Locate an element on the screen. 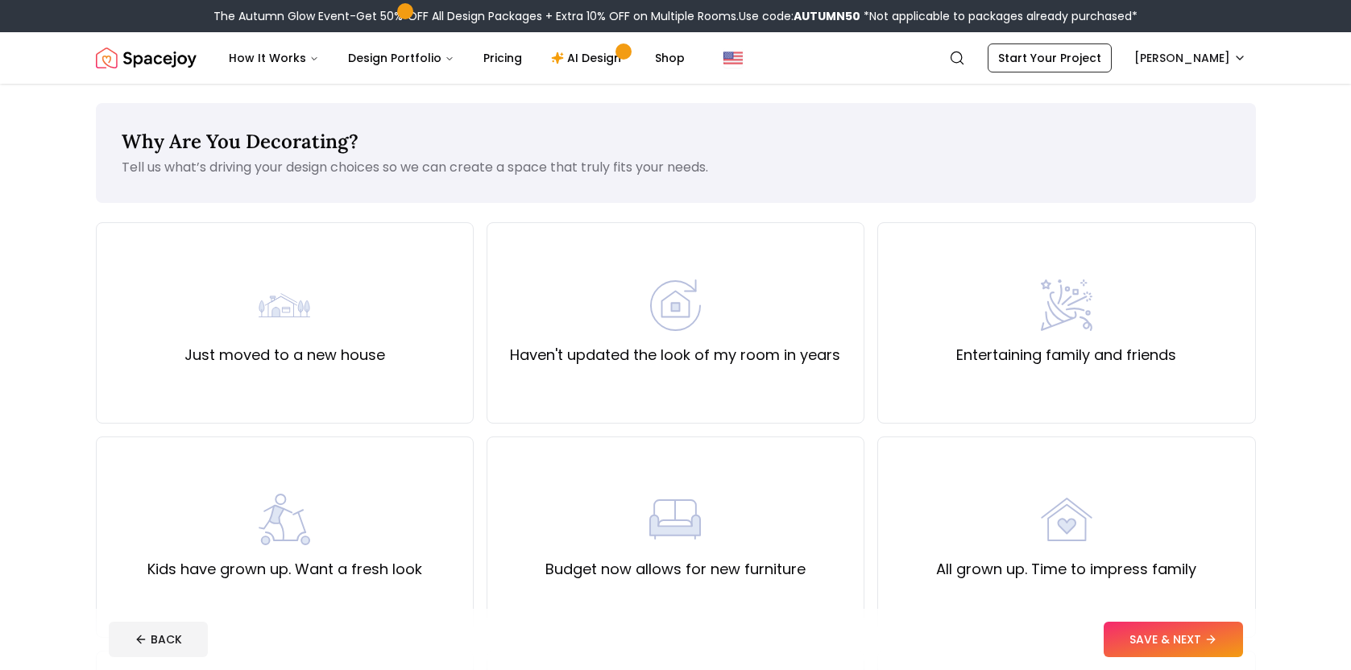  button: SAVE & NEXT is located at coordinates (1173, 640).